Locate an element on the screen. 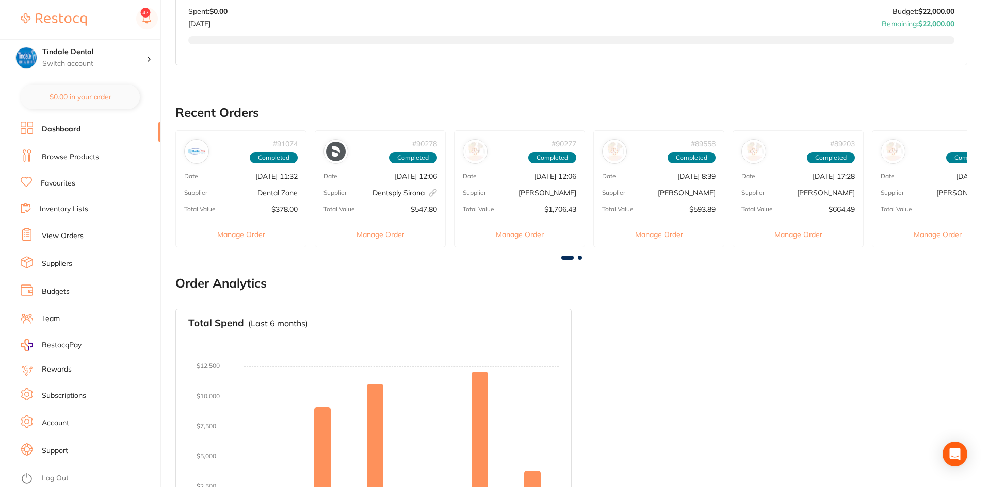 The image size is (988, 487). a: Budgets is located at coordinates (56, 292).